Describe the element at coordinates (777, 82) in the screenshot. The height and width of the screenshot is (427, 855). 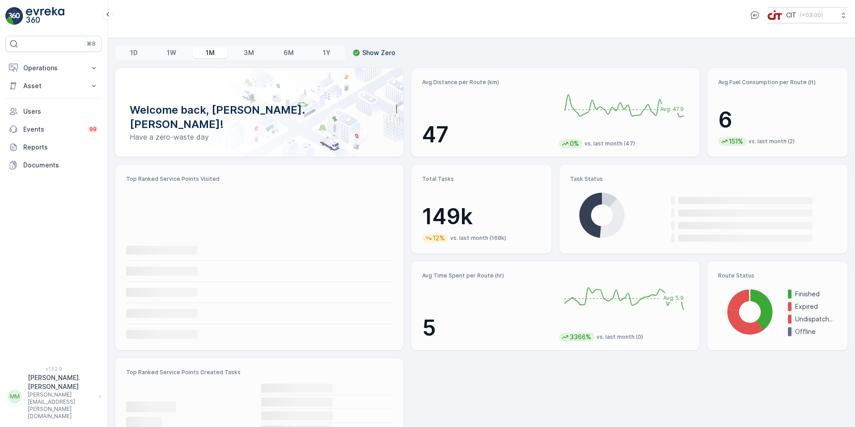
I see `p: Avg Fuel Consumption per Route (lt)` at that location.